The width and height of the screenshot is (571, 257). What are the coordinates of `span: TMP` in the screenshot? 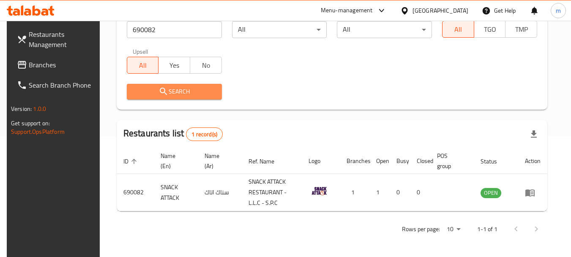 It's located at (522, 29).